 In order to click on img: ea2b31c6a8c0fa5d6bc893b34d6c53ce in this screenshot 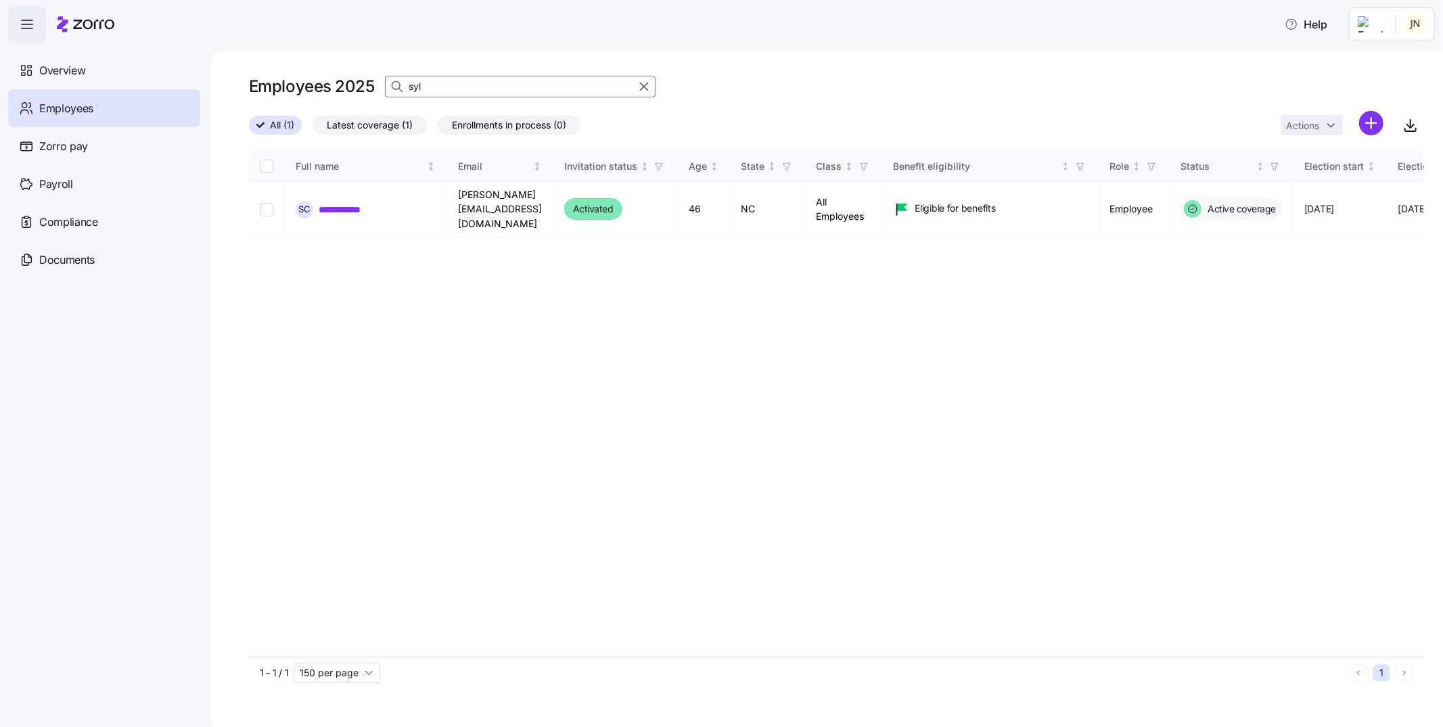, I will do `click(1416, 24)`.